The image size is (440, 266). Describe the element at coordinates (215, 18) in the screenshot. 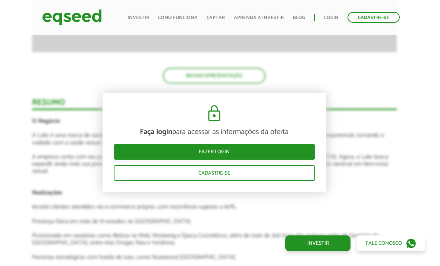

I see `a: Captar` at that location.